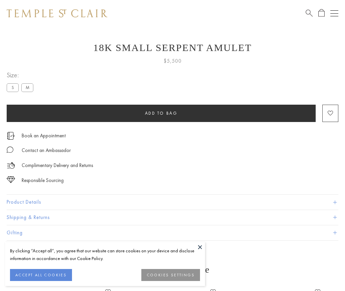 Image resolution: width=345 pixels, height=291 pixels. What do you see at coordinates (41, 275) in the screenshot?
I see `button: ACCEPT ALL COOKIES` at bounding box center [41, 275].